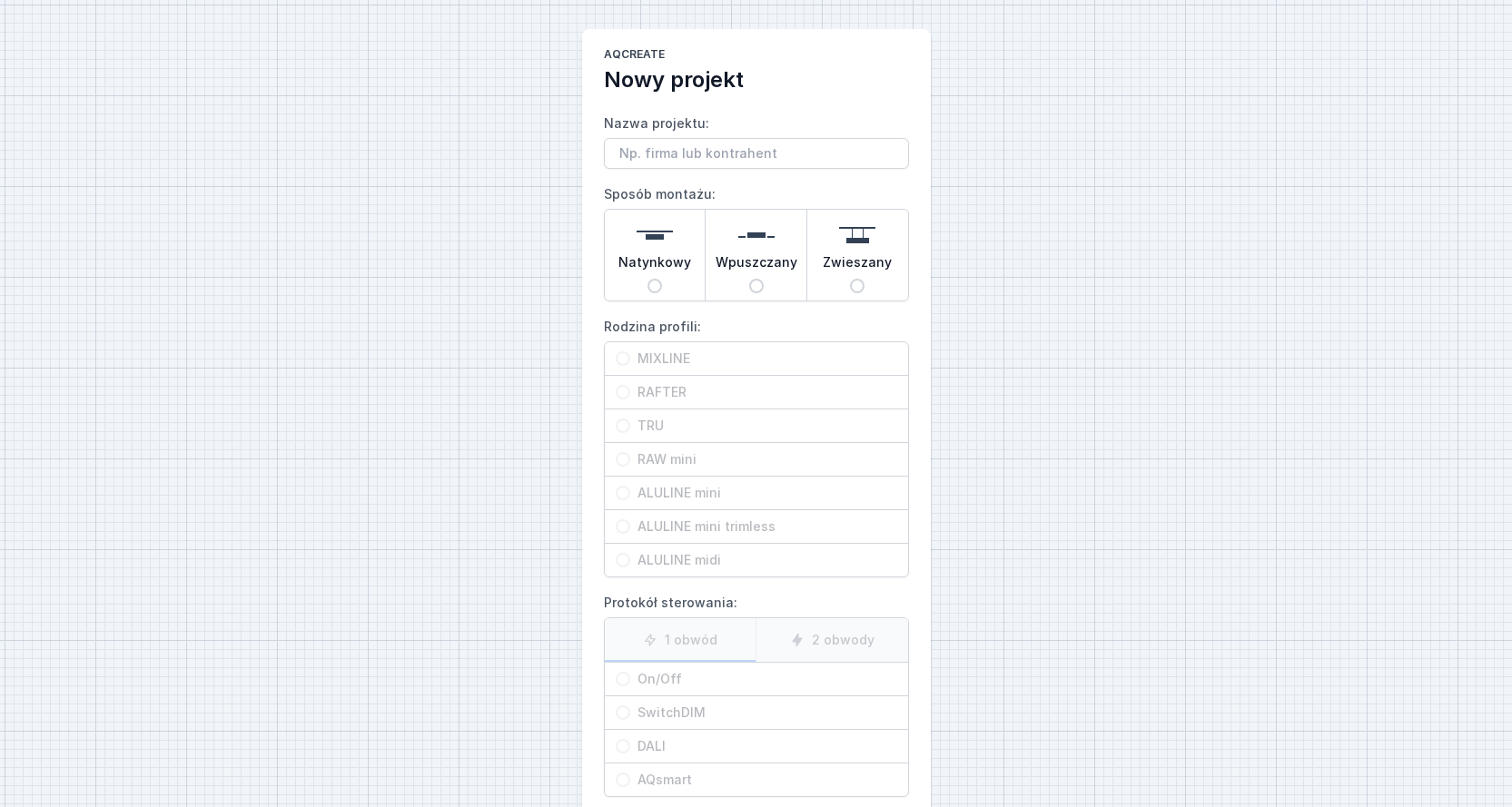 This screenshot has width=1512, height=807. What do you see at coordinates (757, 241) in the screenshot?
I see `label: Sposób montażu:` at bounding box center [757, 241].